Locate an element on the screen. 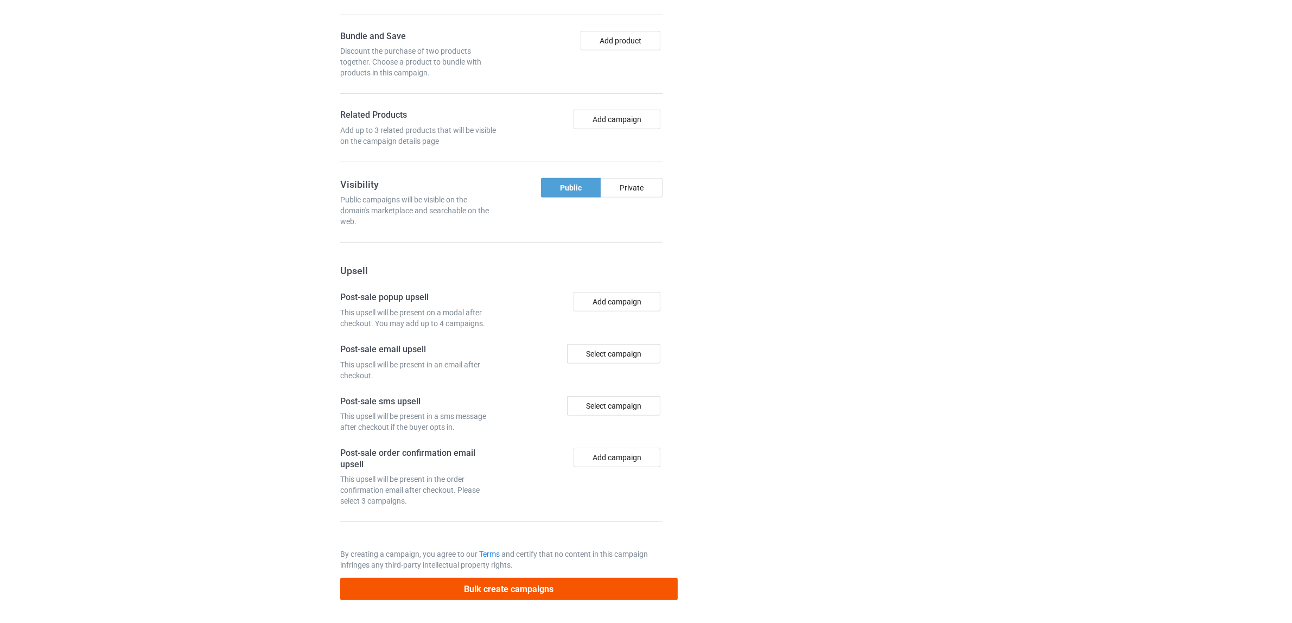  button: Add product is located at coordinates (620, 41).